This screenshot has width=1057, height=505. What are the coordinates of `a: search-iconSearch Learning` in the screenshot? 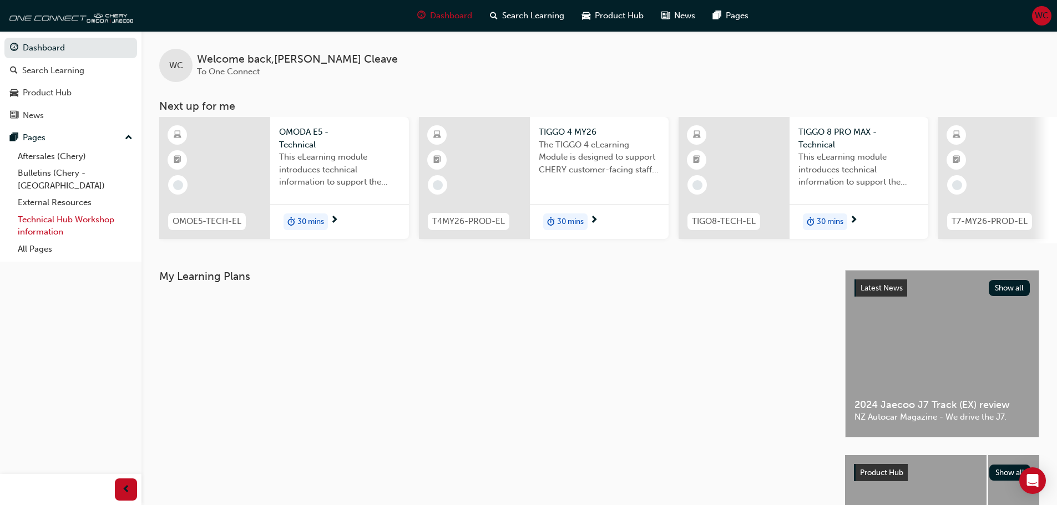 It's located at (527, 16).